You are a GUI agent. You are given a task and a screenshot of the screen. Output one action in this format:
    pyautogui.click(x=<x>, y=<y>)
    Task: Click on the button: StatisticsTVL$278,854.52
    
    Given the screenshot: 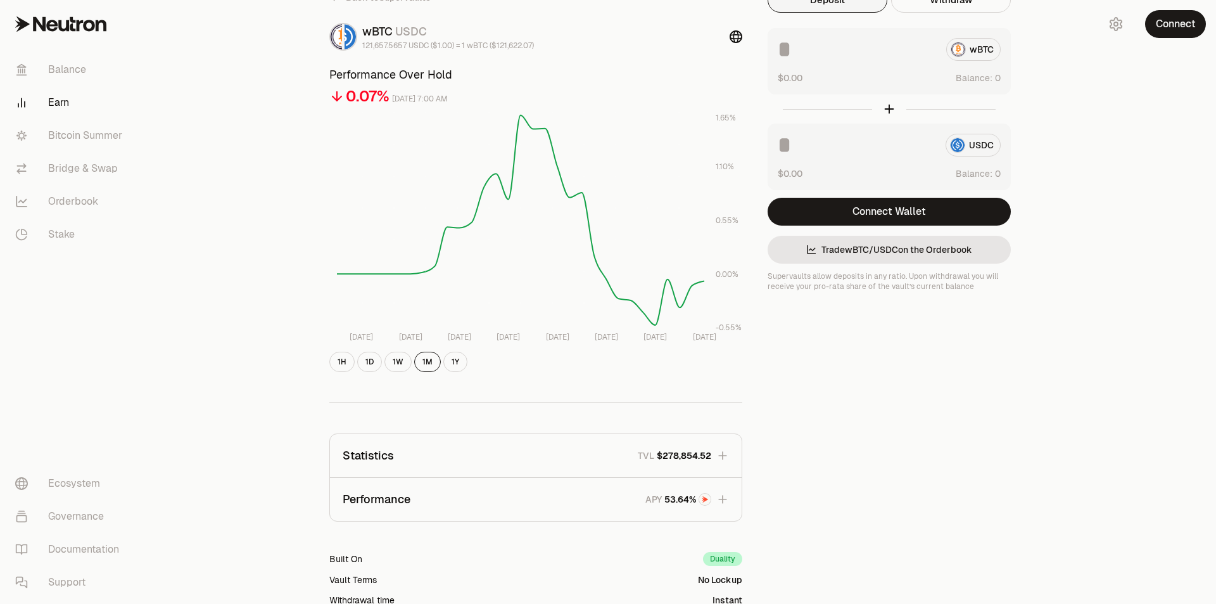 What is the action you would take?
    pyautogui.click(x=536, y=455)
    